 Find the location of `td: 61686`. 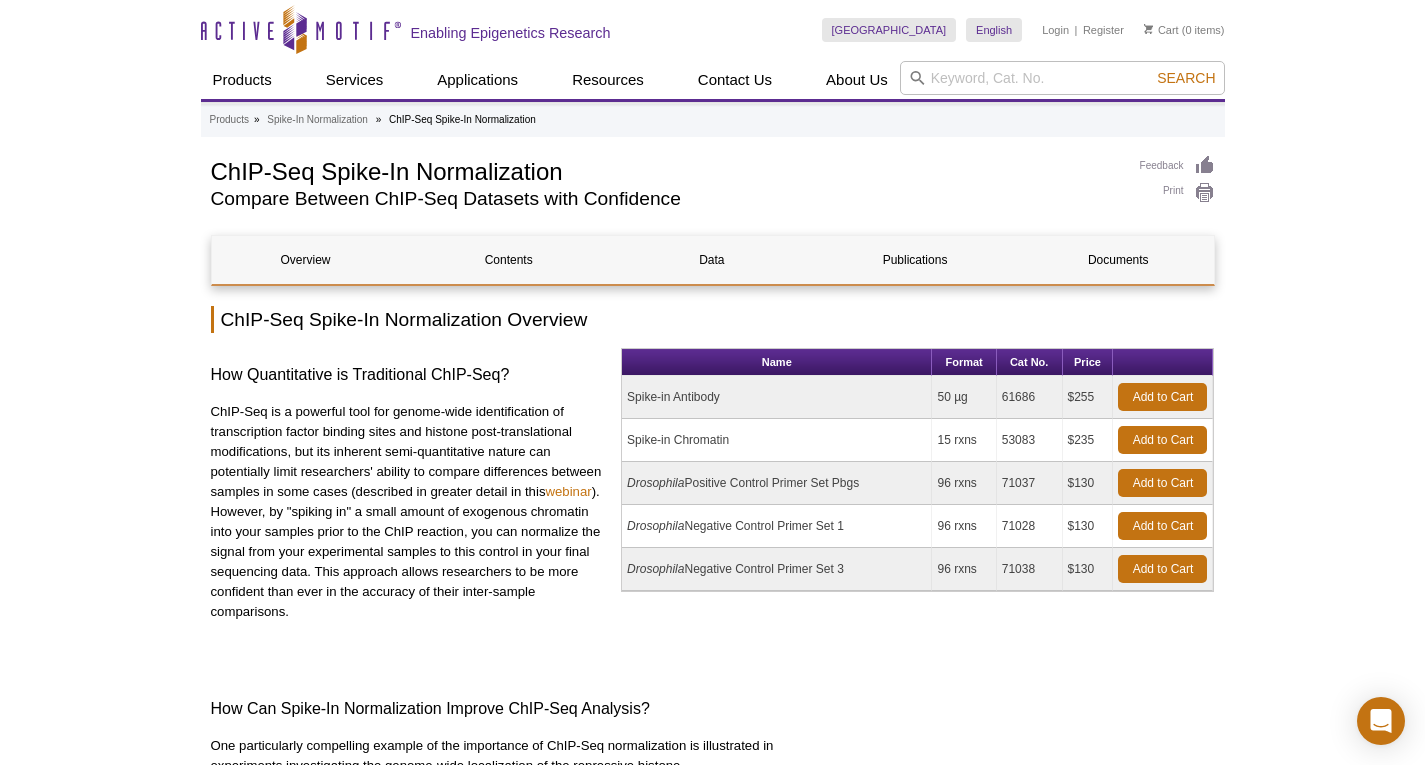

td: 61686 is located at coordinates (1030, 397).